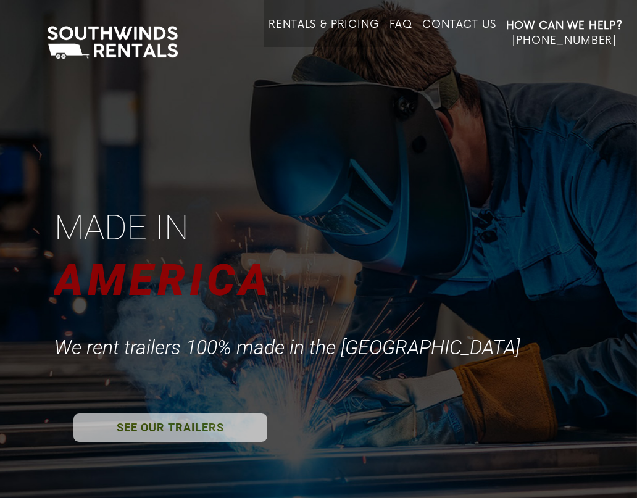 This screenshot has height=498, width=637. What do you see at coordinates (401, 33) in the screenshot?
I see `a: FAQ` at bounding box center [401, 33].